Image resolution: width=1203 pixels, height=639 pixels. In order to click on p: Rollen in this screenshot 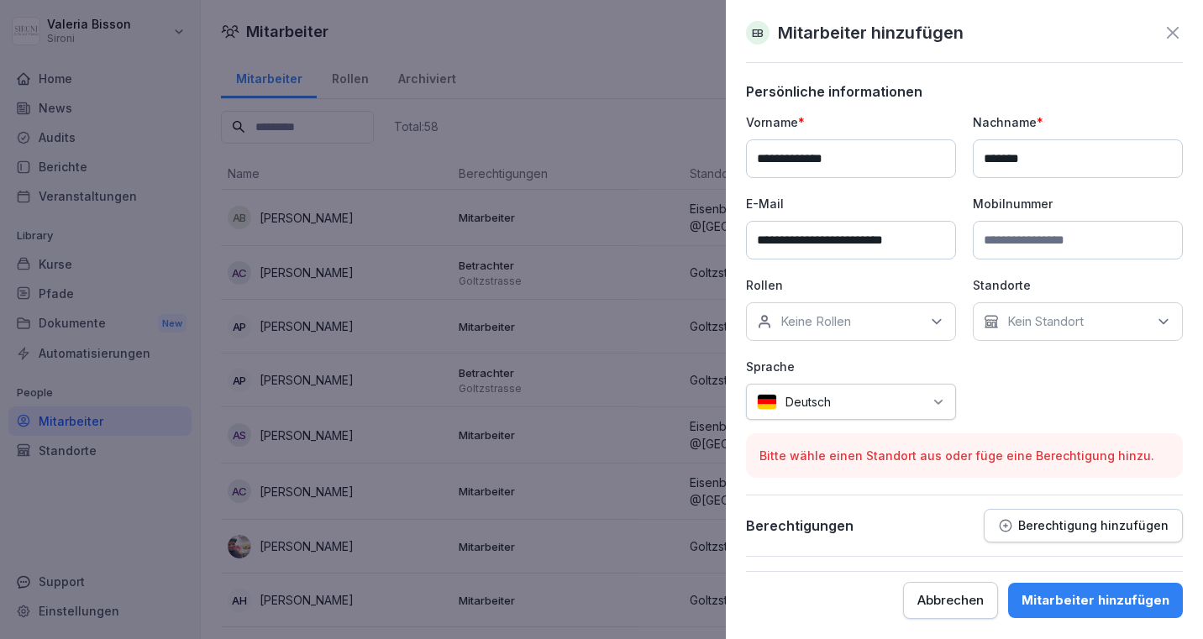, I will do `click(851, 285)`.